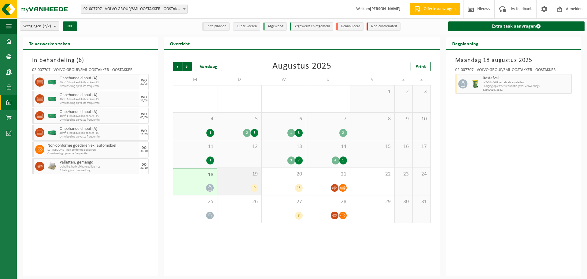 This screenshot has width=587, height=279. What do you see at coordinates (465, 43) in the screenshot?
I see `h2: Dagplanning` at bounding box center [465, 43].